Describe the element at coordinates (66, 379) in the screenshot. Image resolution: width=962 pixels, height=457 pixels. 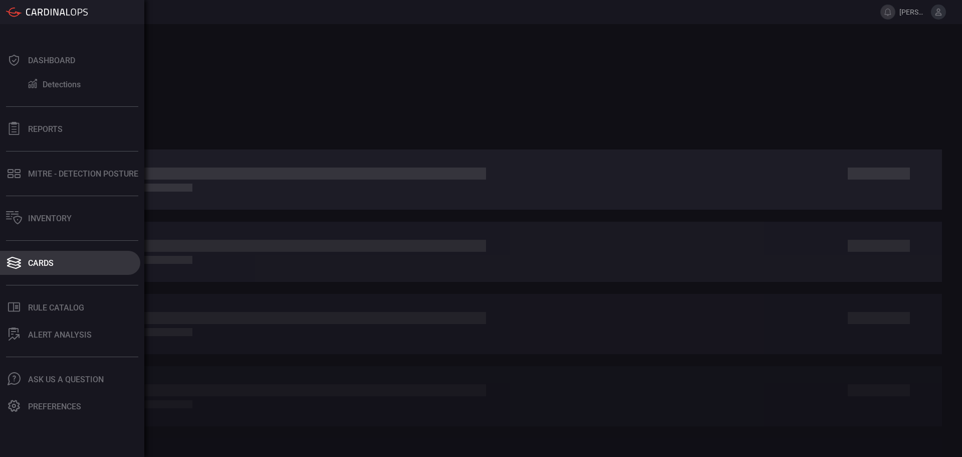
I see `div: Ask Us A Question` at that location.